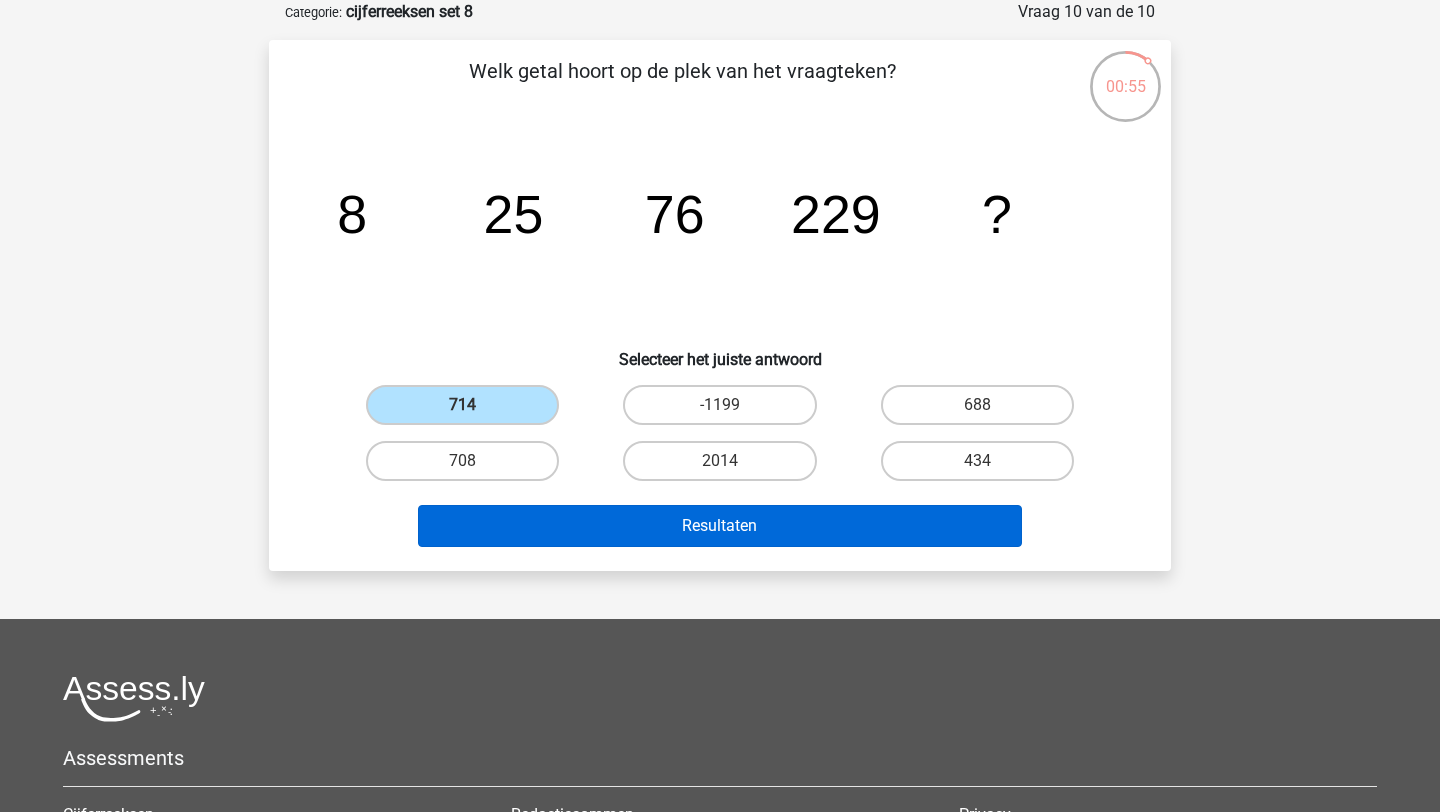  I want to click on h6: Selecteer het juiste antwoord, so click(720, 351).